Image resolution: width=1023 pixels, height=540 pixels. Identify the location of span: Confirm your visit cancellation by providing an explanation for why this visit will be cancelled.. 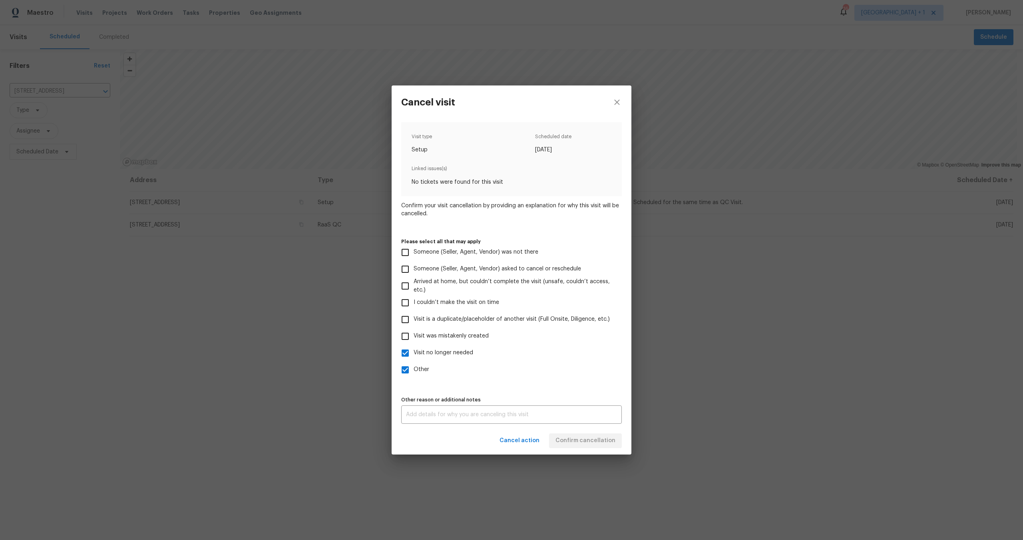
(511, 210).